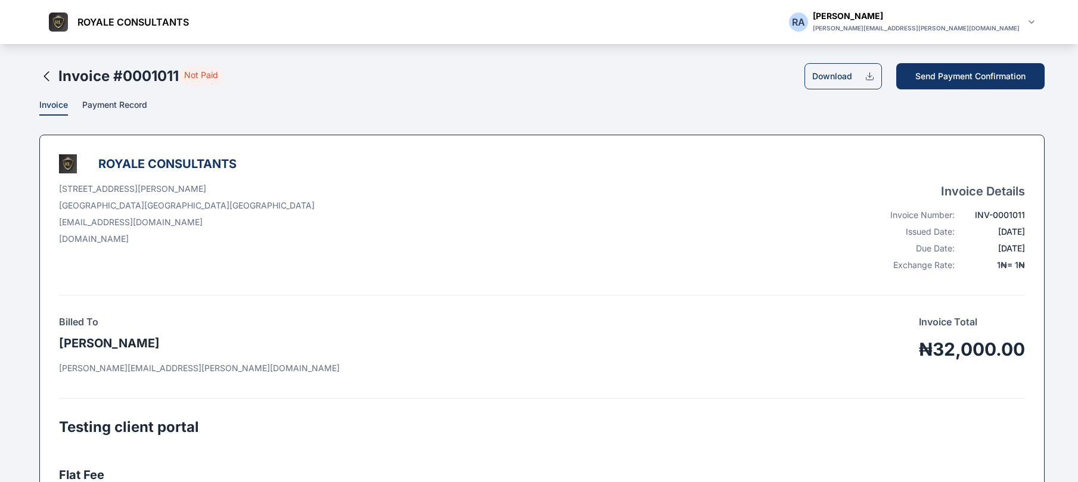  I want to click on span: ROYALE CONSULTANTS, so click(133, 22).